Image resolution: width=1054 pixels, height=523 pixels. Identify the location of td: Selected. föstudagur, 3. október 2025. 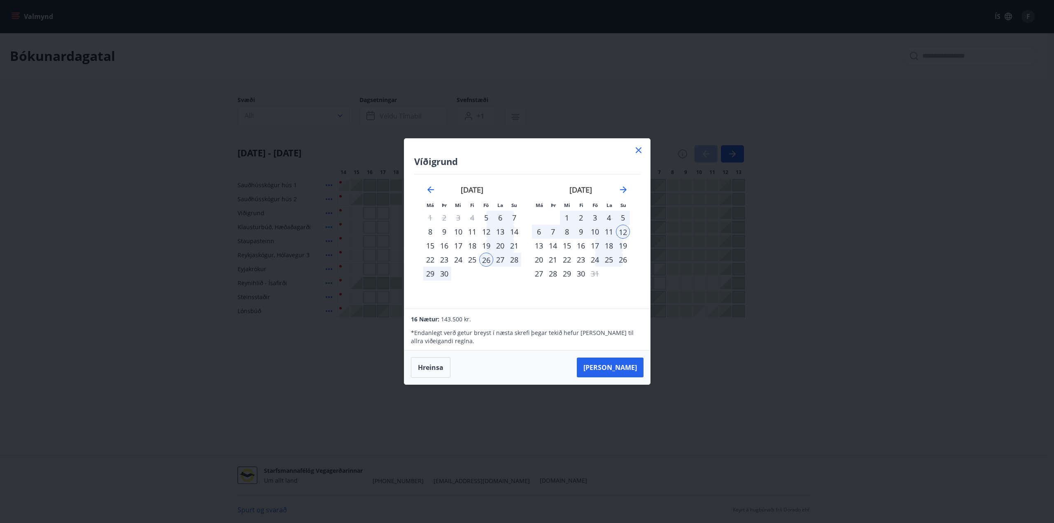
(595, 218).